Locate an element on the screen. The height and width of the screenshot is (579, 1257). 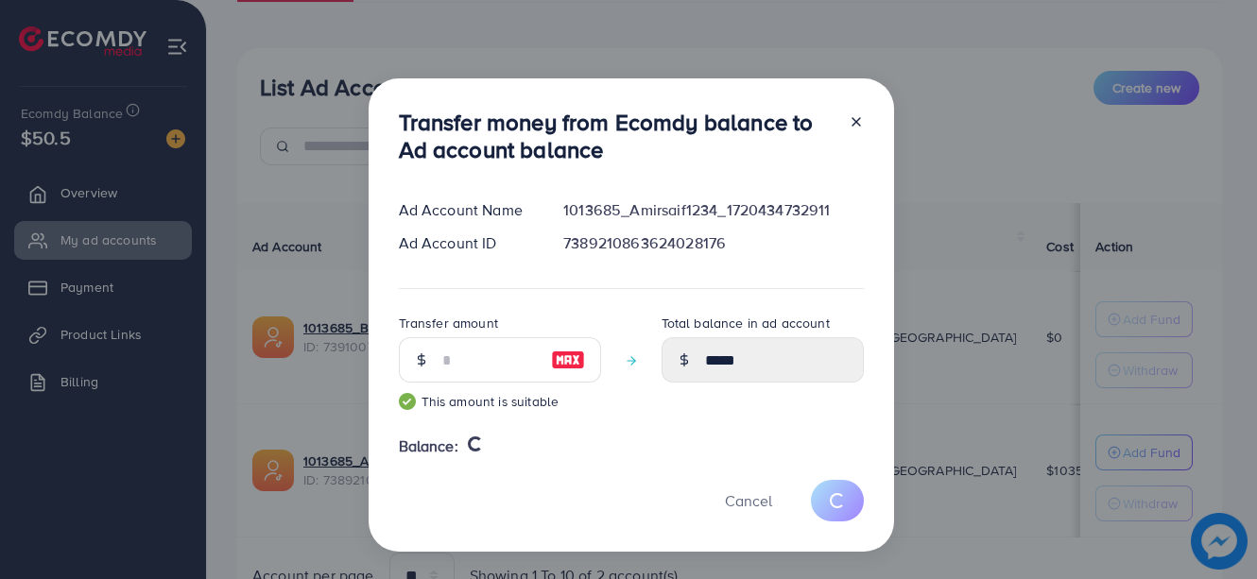
button: Cancel is located at coordinates (748, 500).